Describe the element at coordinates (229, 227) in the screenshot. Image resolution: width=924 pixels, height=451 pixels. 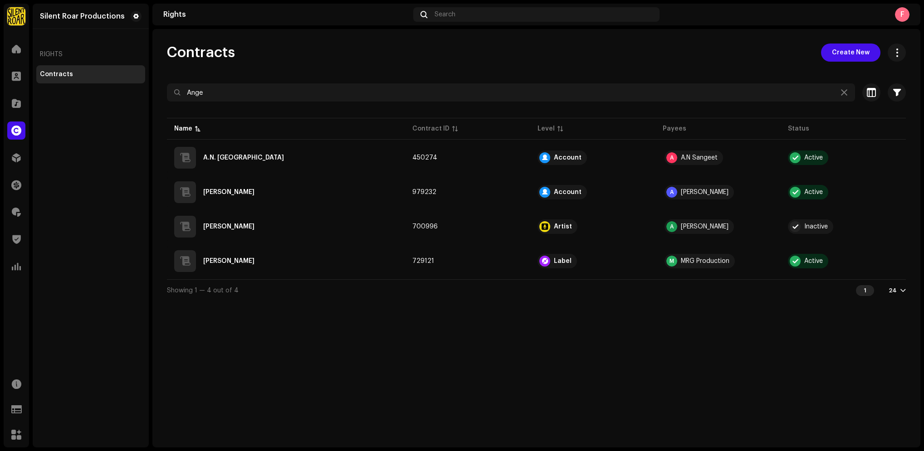
I see `div: Angela Waqas` at that location.